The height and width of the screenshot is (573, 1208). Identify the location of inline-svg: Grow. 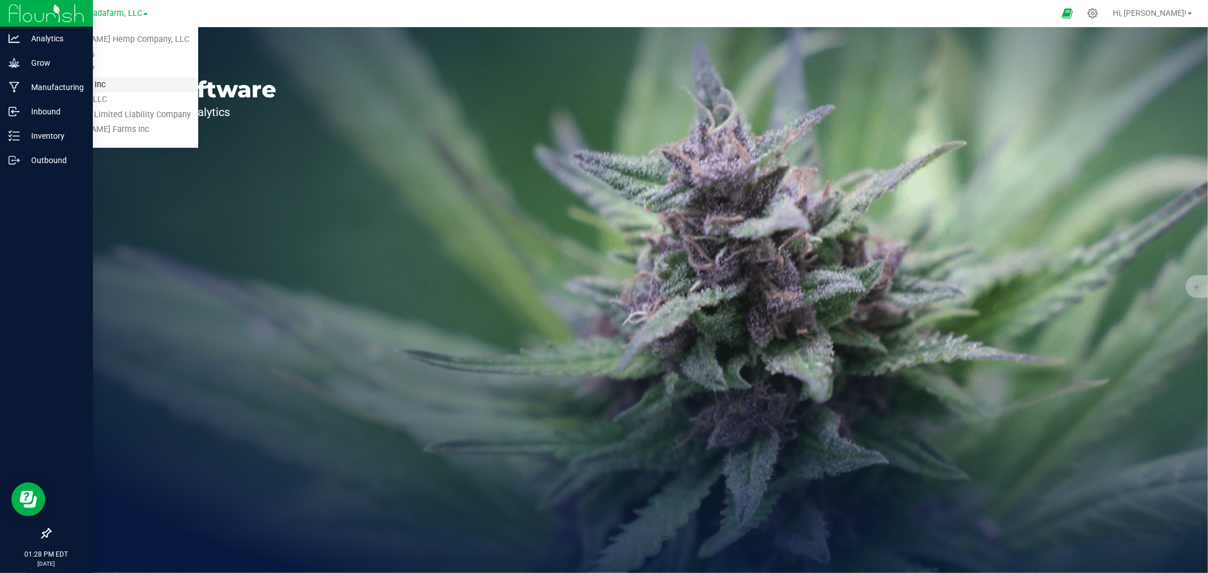
(14, 63).